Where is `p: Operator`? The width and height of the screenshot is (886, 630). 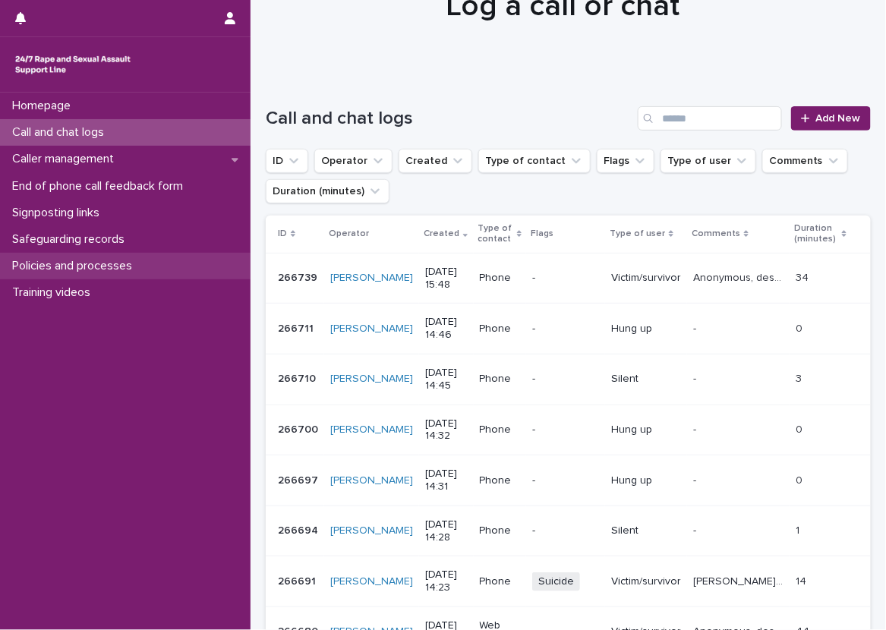 p: Operator is located at coordinates (348, 234).